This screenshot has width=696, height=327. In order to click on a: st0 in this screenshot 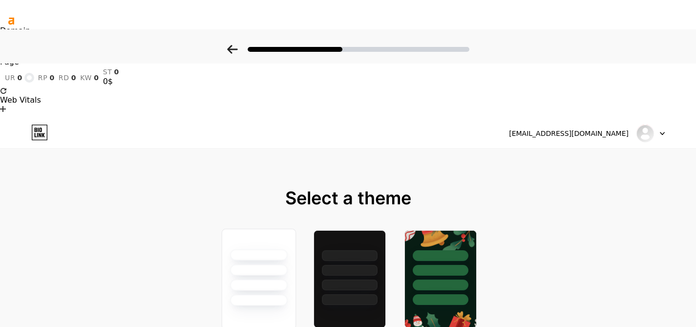, I will do `click(111, 72)`.